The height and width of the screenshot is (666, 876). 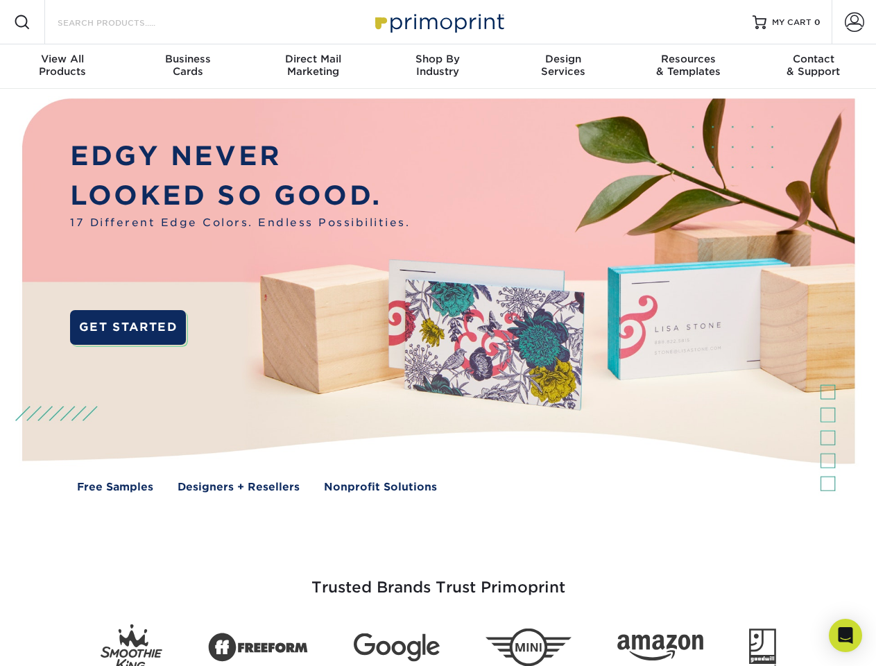 What do you see at coordinates (240, 223) in the screenshot?
I see `span: 17 Different Edge Colors. Endless Possibilities.` at bounding box center [240, 223].